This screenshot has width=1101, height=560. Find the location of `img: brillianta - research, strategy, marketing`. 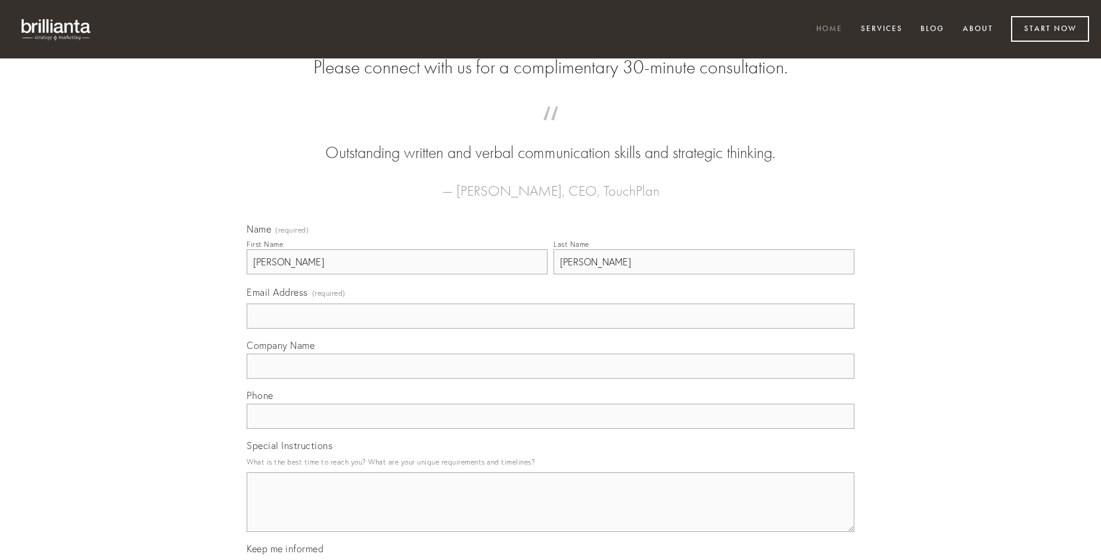

img: brillianta - research, strategy, marketing is located at coordinates (57, 29).